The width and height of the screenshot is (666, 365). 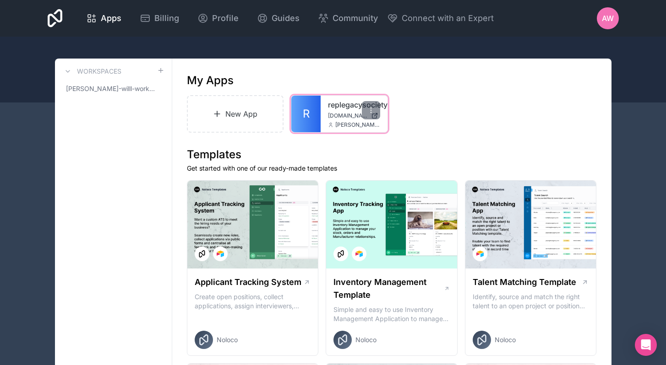 What do you see at coordinates (306, 114) in the screenshot?
I see `span: R` at bounding box center [306, 114].